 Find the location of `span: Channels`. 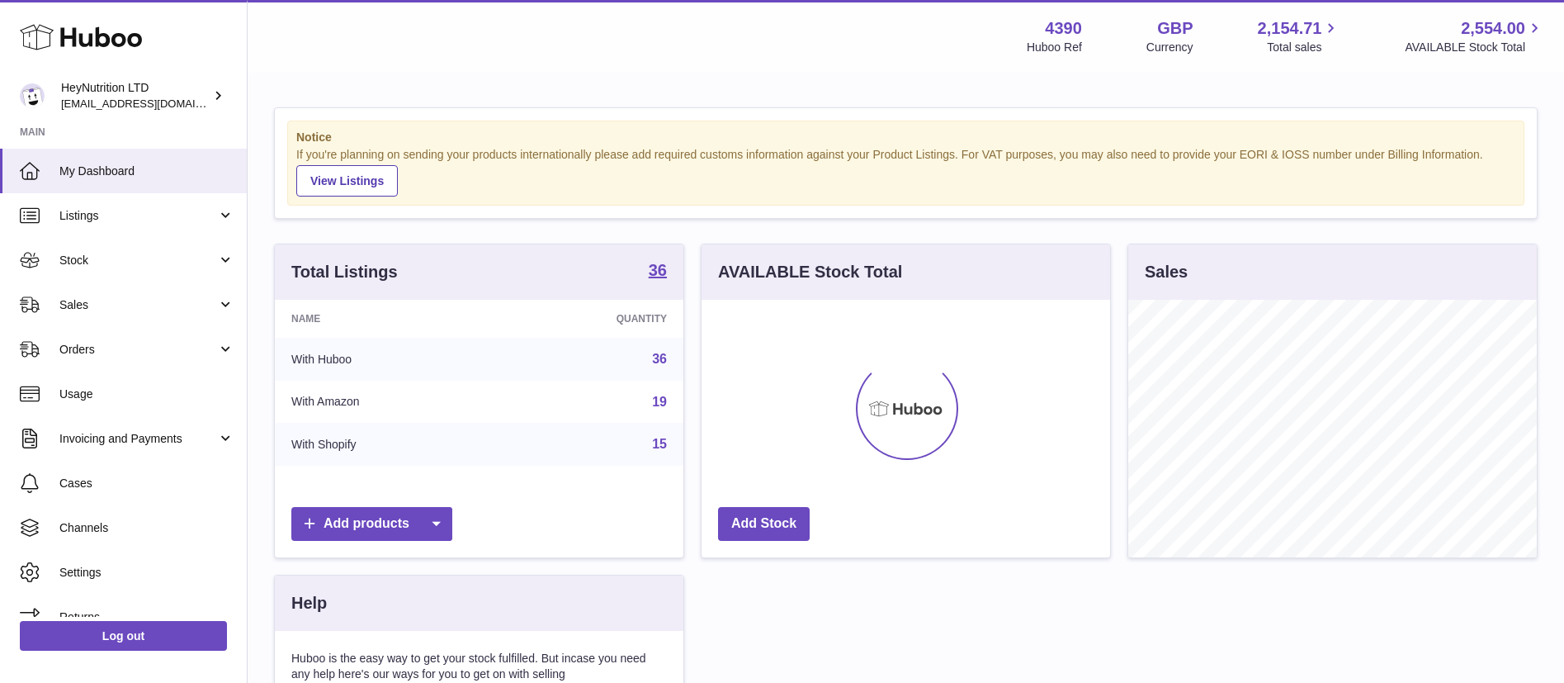

span: Channels is located at coordinates (147, 528).